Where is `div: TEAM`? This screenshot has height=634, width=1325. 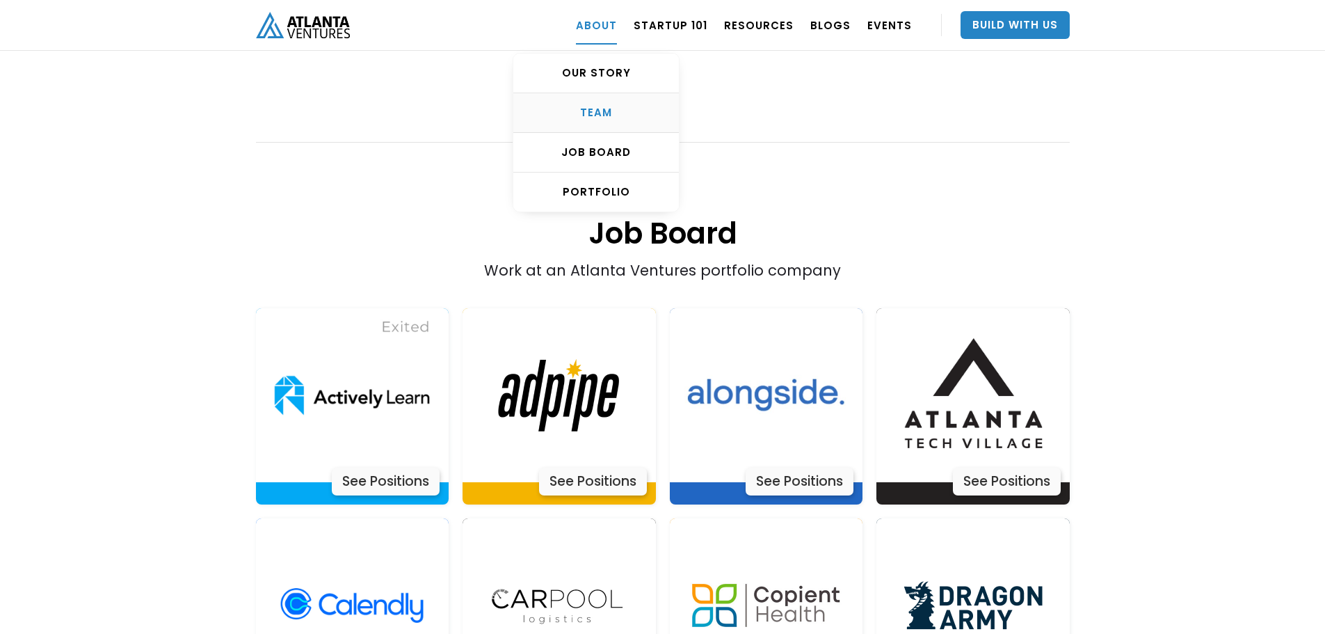
div: TEAM is located at coordinates (596, 113).